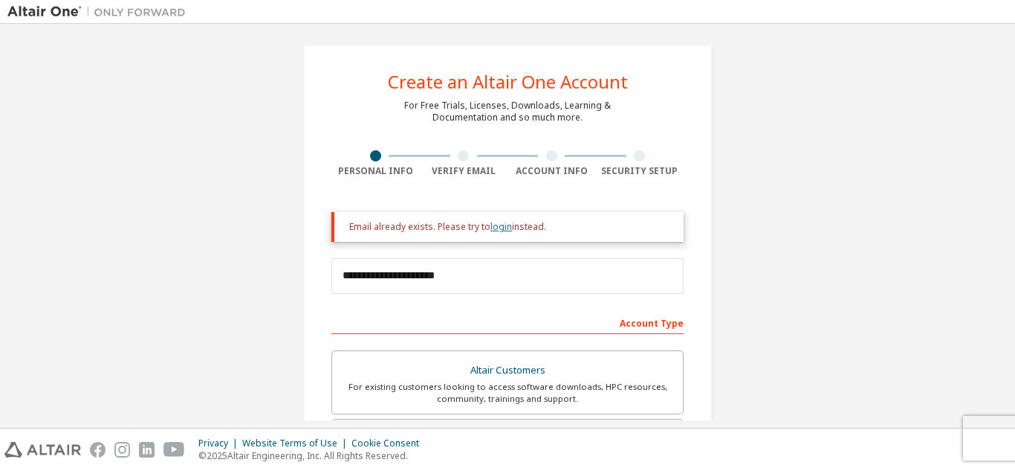 This screenshot has height=471, width=1015. I want to click on div: For existing customers looking to access software downloads, HPC resources, community, trainings ..., so click(508, 392).